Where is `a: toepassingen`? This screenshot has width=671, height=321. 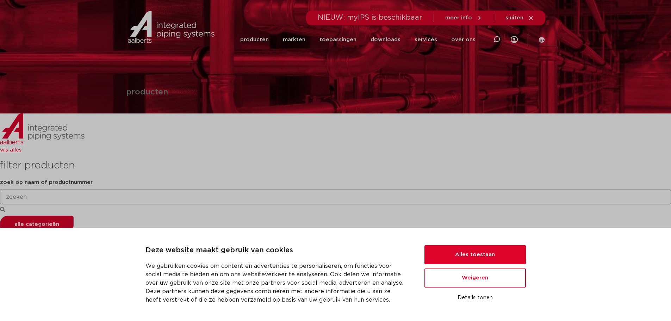
a: toepassingen is located at coordinates (338, 39).